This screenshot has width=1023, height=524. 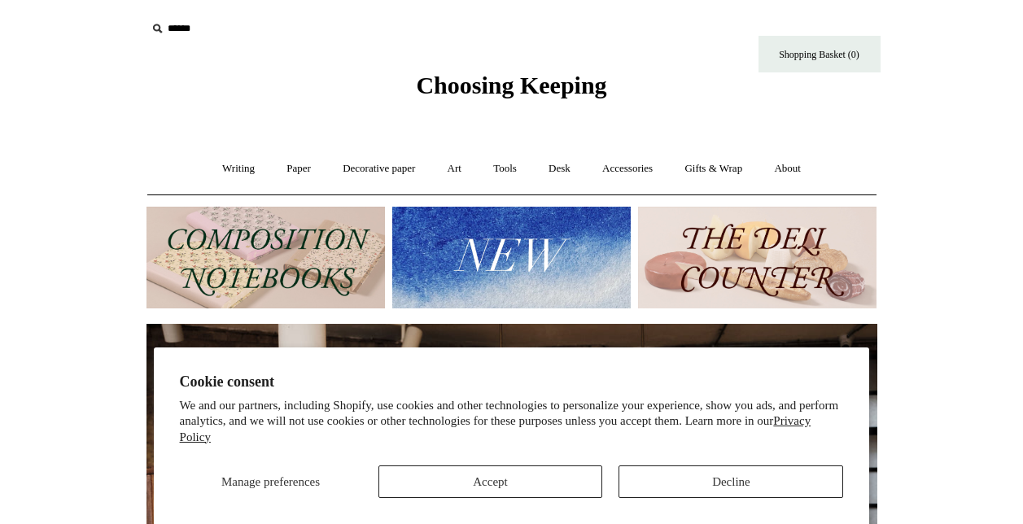 What do you see at coordinates (379, 169) in the screenshot?
I see `a: Decorative paper` at bounding box center [379, 169].